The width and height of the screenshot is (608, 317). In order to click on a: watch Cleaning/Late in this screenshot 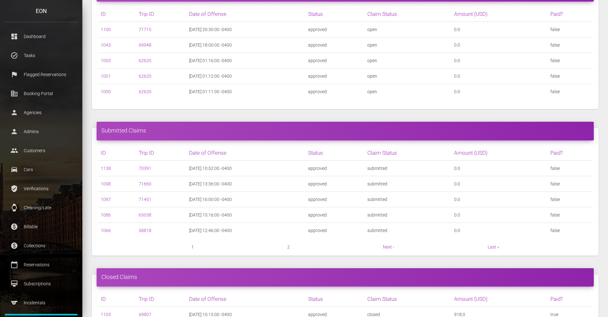, I will do `click(41, 207)`.